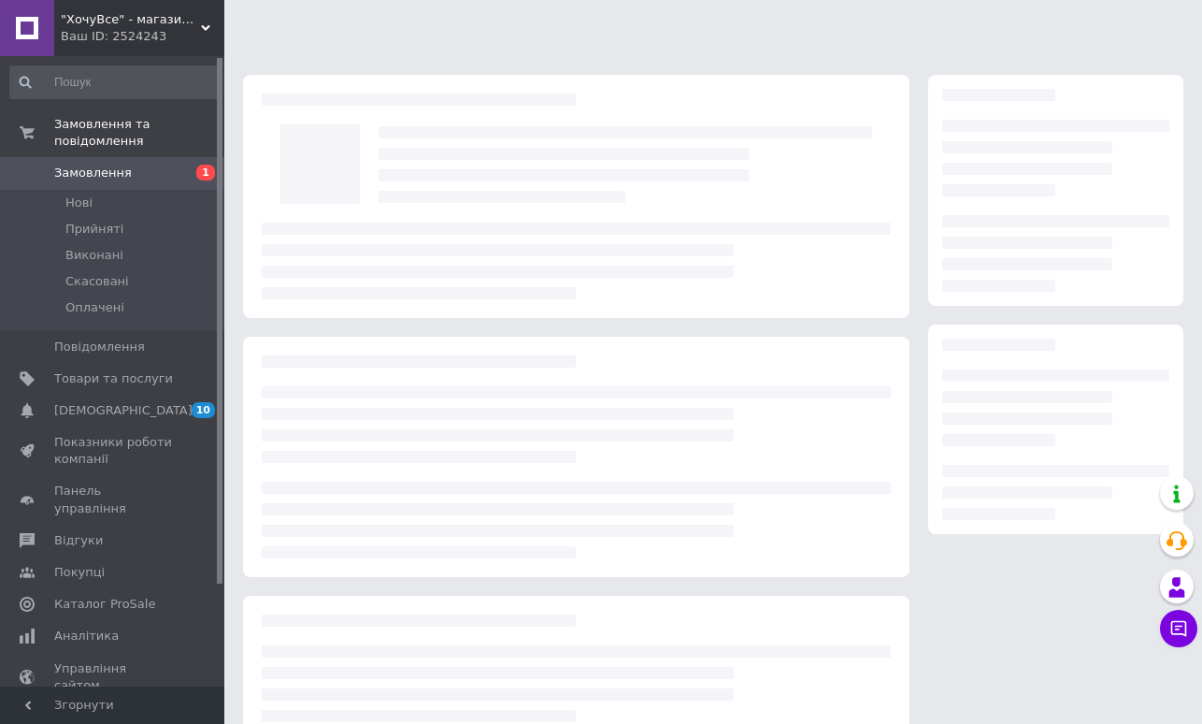 This screenshot has width=1202, height=724. Describe the element at coordinates (93, 173) in the screenshot. I see `span: Замовлення` at that location.